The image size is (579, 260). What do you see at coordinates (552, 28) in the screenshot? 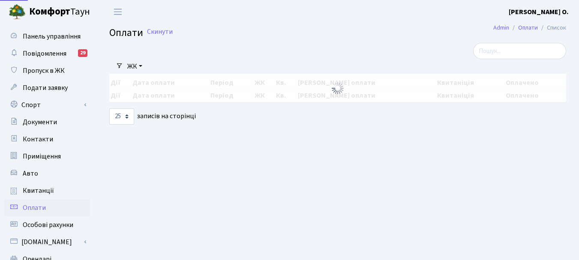
I see `li: Список` at bounding box center [552, 28].